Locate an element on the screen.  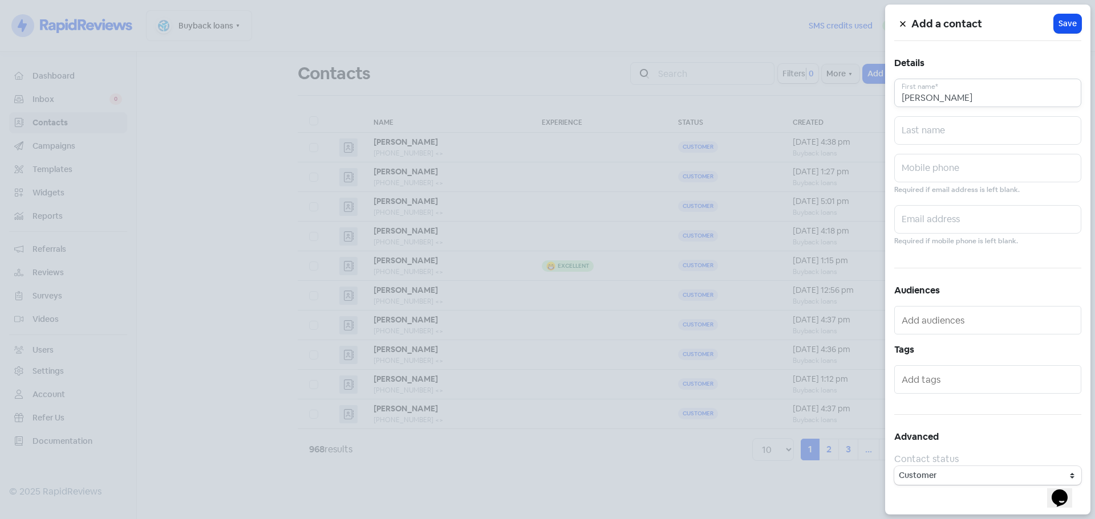
input: Add audiences is located at coordinates (989, 320).